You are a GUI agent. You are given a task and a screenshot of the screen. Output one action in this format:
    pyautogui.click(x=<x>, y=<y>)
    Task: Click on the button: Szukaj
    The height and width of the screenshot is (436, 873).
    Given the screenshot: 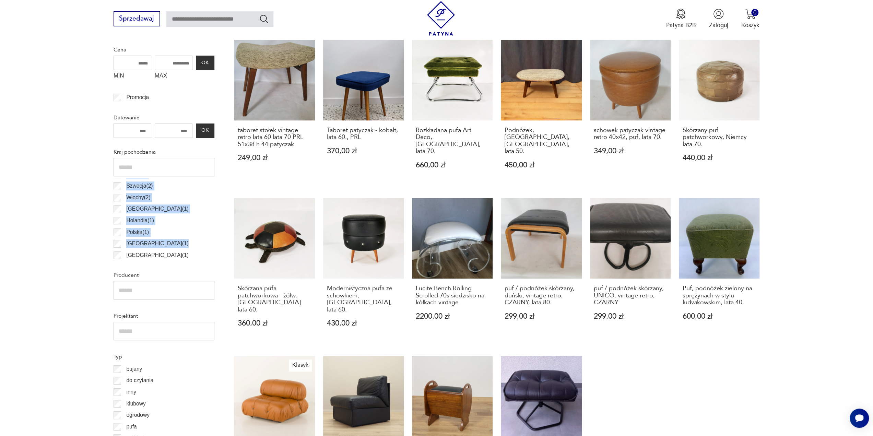 What is the action you would take?
    pyautogui.click(x=264, y=19)
    